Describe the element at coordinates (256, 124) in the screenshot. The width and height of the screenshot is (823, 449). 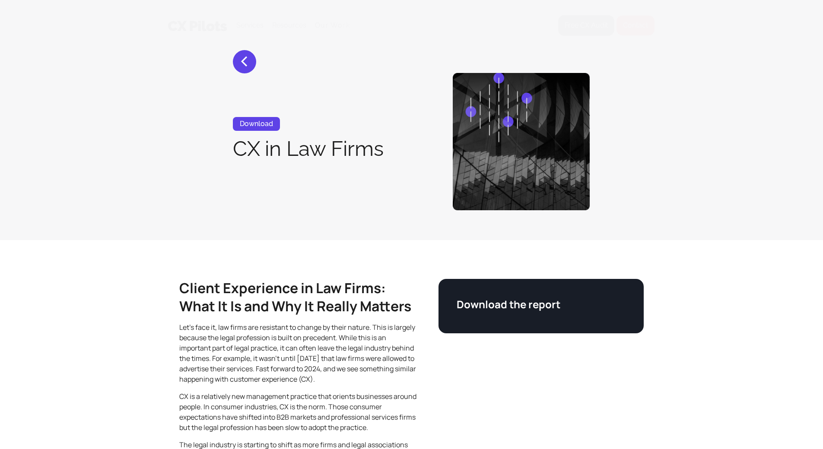
I see `div: Download` at that location.